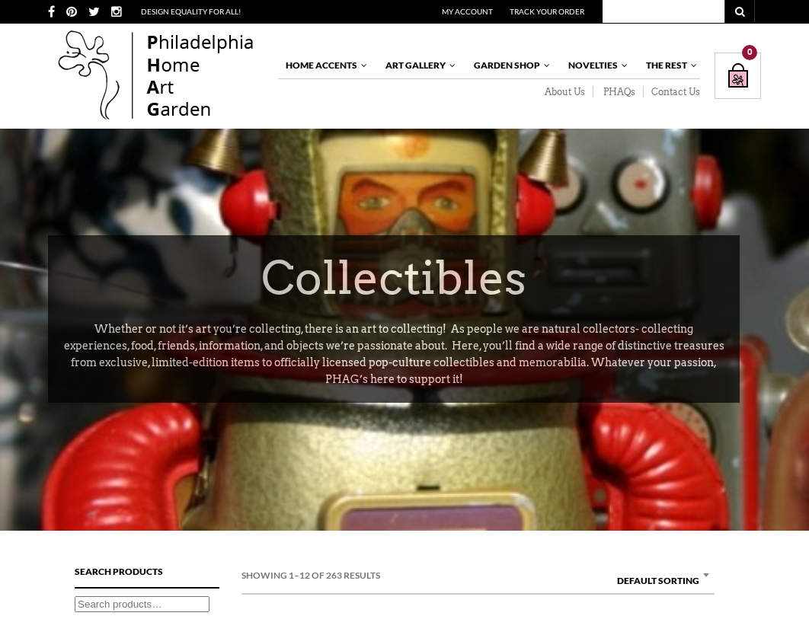 The image size is (809, 619). What do you see at coordinates (147, 577) in the screenshot?
I see `h4: Search Products` at bounding box center [147, 577].